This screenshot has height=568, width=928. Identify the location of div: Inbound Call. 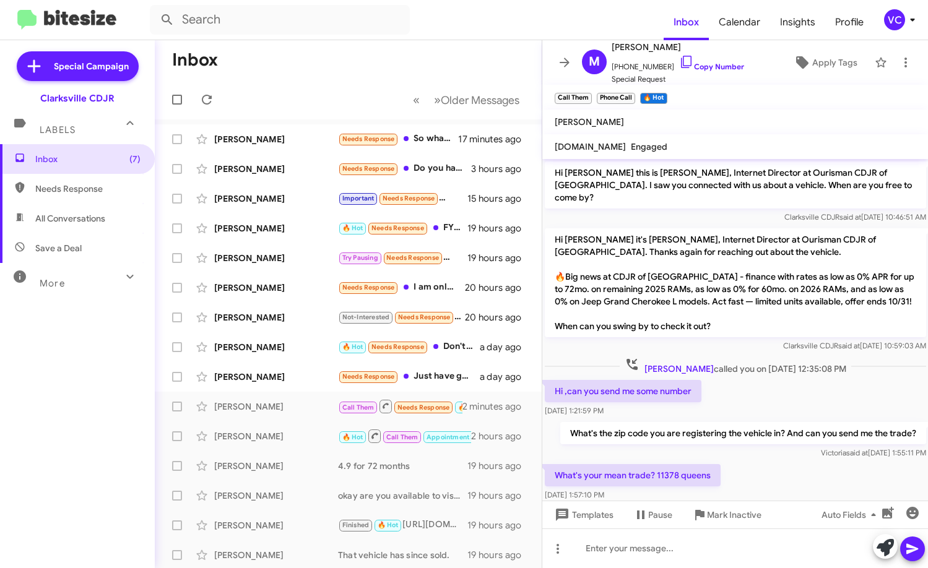
(404, 436).